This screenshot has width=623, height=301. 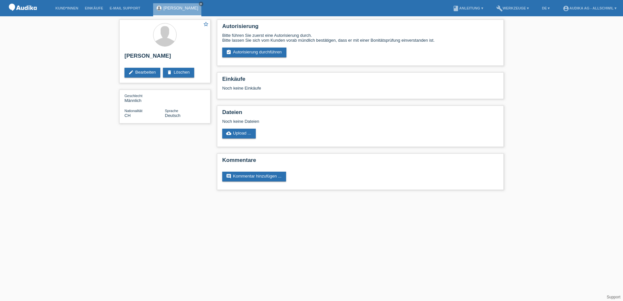 I want to click on a: E-Mail Support, so click(x=125, y=8).